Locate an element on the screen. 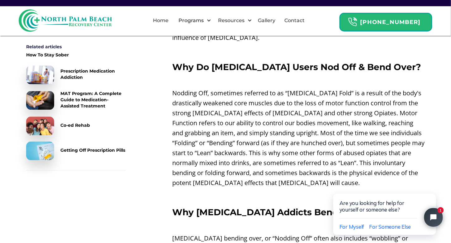 The height and width of the screenshot is (243, 451). a: Home is located at coordinates (161, 21).